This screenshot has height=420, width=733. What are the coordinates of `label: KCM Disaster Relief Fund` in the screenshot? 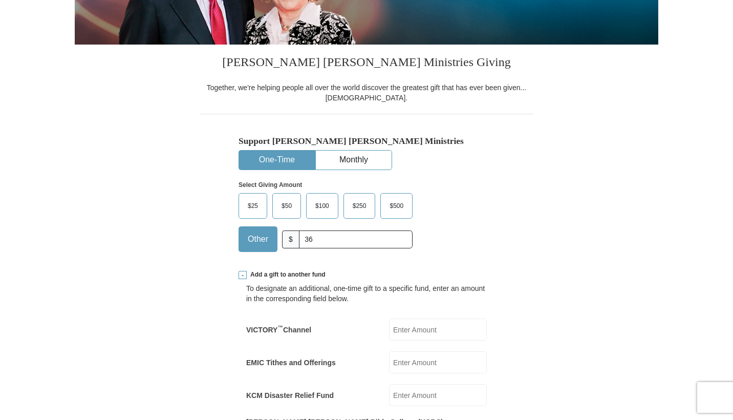 It's located at (290, 395).